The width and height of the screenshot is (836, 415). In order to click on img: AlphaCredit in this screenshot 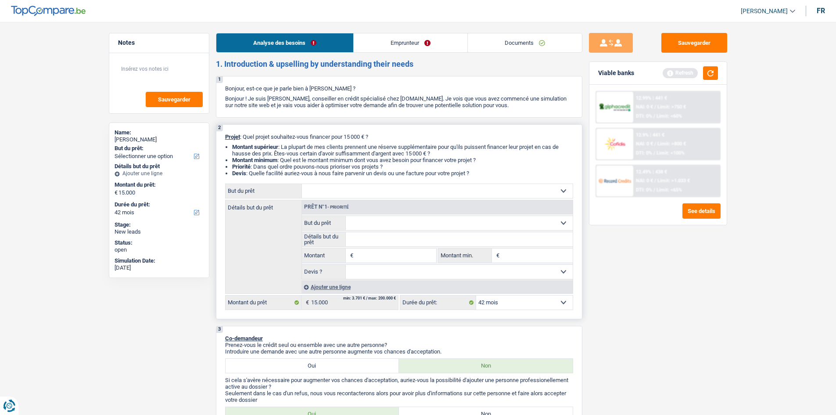, I will do `click(615, 107)`.